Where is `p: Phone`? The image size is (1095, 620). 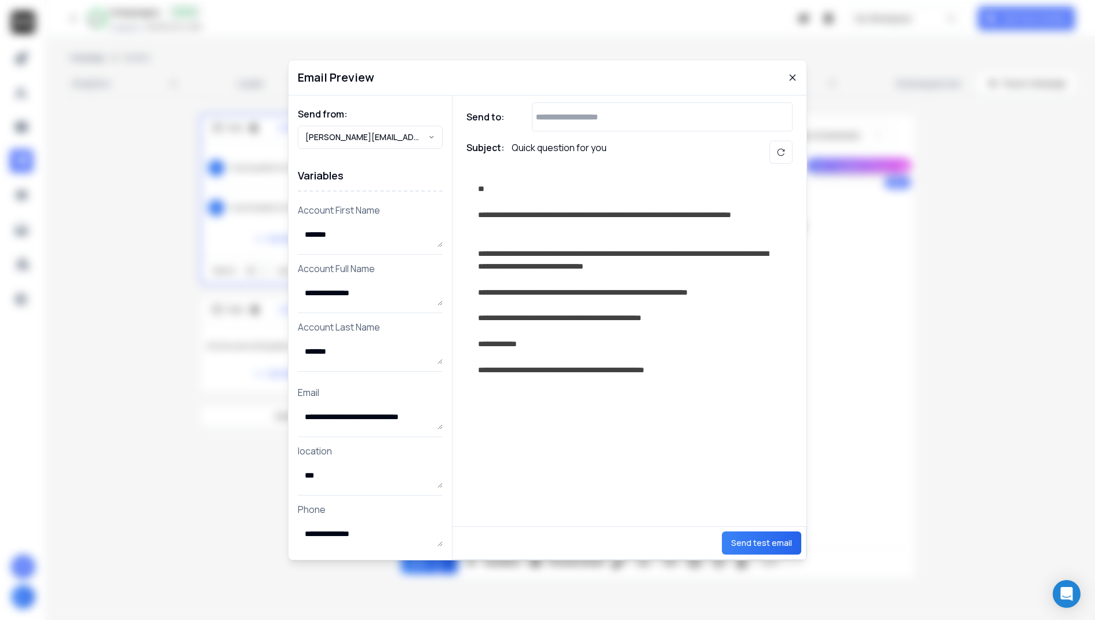
p: Phone is located at coordinates (370, 510).